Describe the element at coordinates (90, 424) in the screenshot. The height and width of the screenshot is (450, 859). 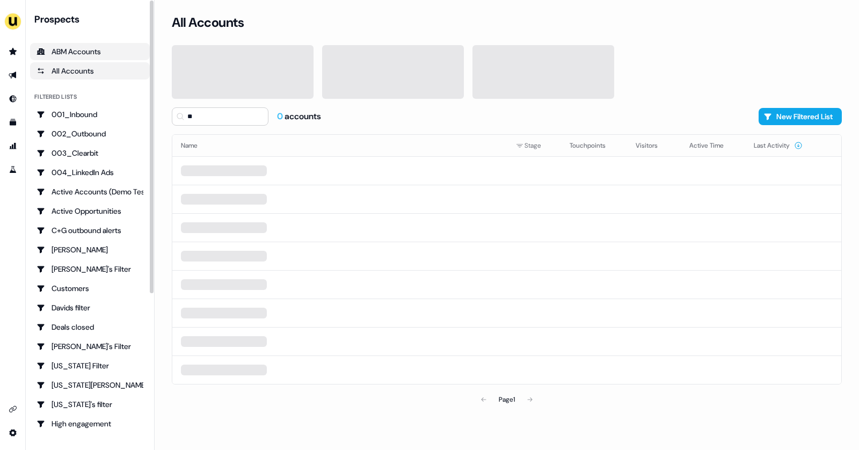
I see `a: Go to High engagement` at that location.